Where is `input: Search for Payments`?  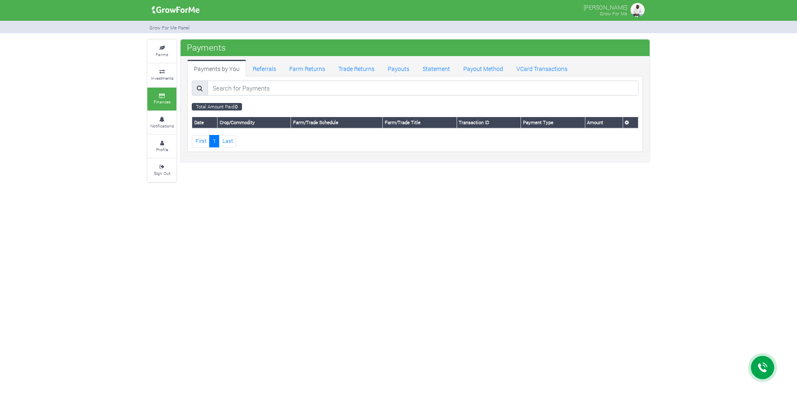
input: Search for Payments is located at coordinates (423, 88).